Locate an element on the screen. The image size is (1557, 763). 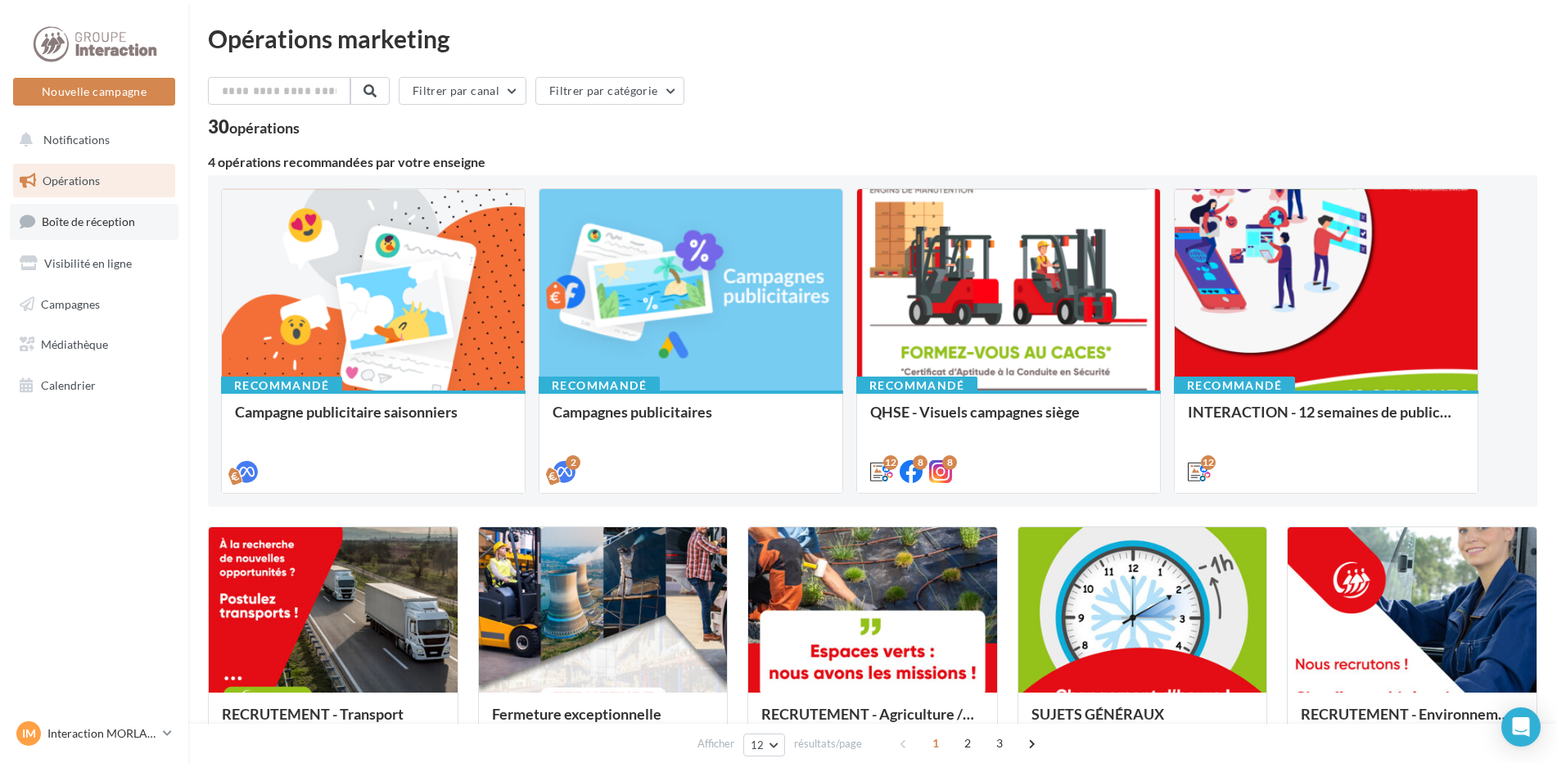
button: Filtrer par canal is located at coordinates (462, 91).